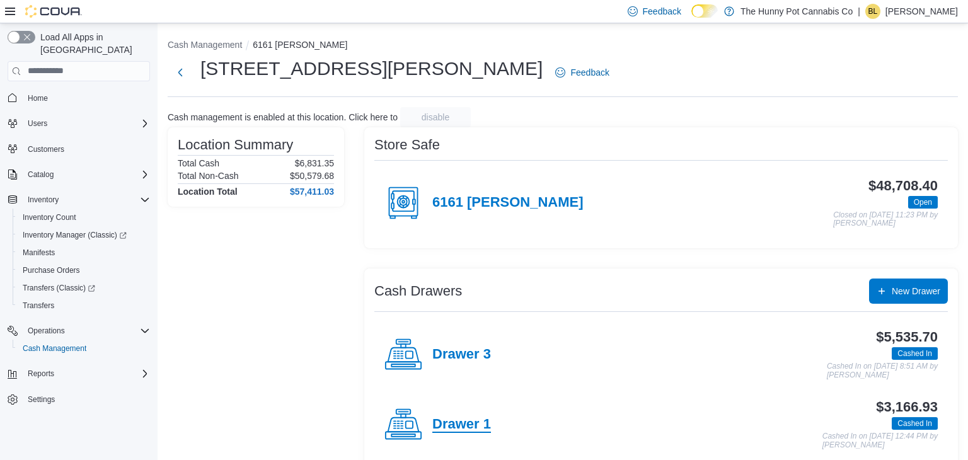 This screenshot has height=460, width=968. I want to click on span: Inventory, so click(43, 200).